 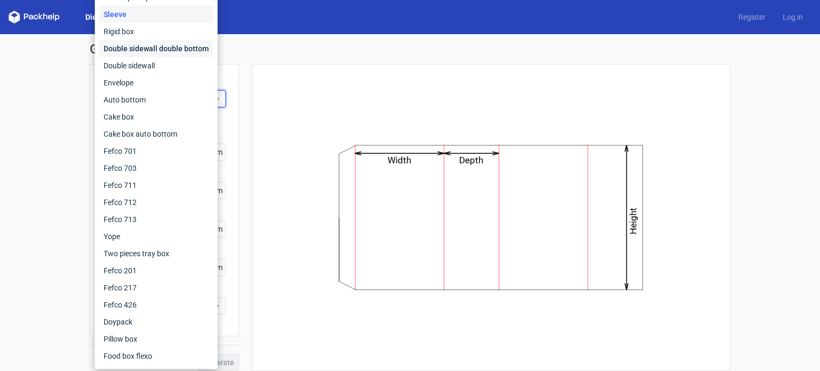 I want to click on div: Fefco 703, so click(x=156, y=168).